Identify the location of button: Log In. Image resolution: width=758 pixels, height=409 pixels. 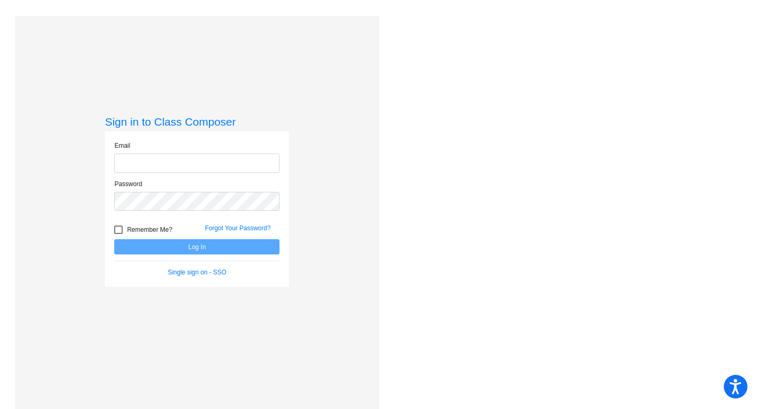
(197, 247).